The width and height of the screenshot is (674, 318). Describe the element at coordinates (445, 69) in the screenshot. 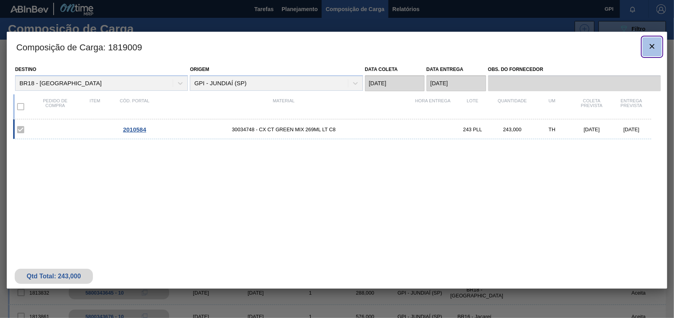

I see `label: Data entrega` at that location.